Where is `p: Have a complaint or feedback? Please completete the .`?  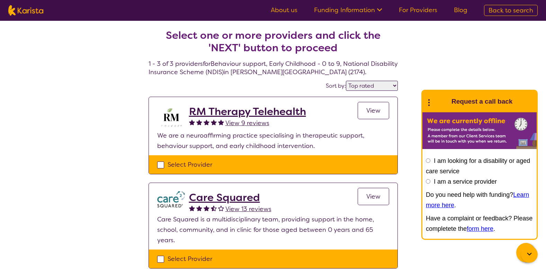
p: Have a complaint or feedback? Please completete the . is located at coordinates (480, 223).